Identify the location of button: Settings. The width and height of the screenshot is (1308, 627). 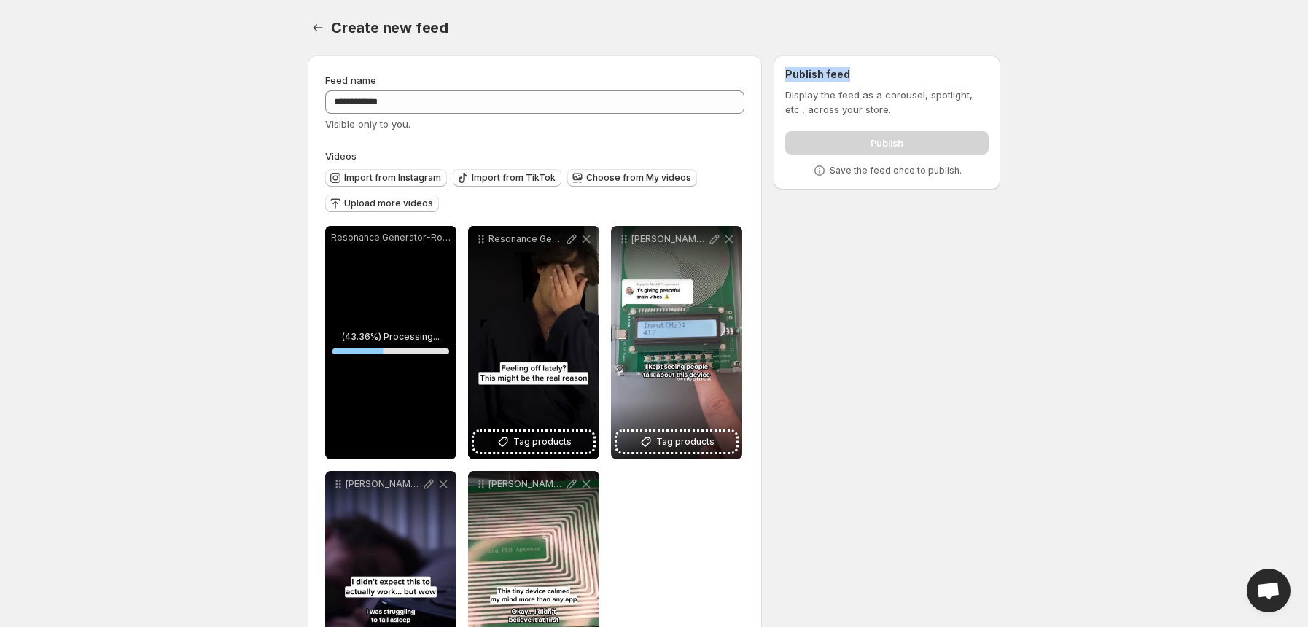
(318, 28).